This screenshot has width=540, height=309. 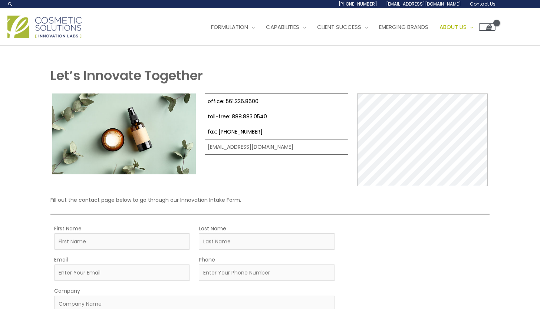 I want to click on a: Client Success, so click(x=343, y=27).